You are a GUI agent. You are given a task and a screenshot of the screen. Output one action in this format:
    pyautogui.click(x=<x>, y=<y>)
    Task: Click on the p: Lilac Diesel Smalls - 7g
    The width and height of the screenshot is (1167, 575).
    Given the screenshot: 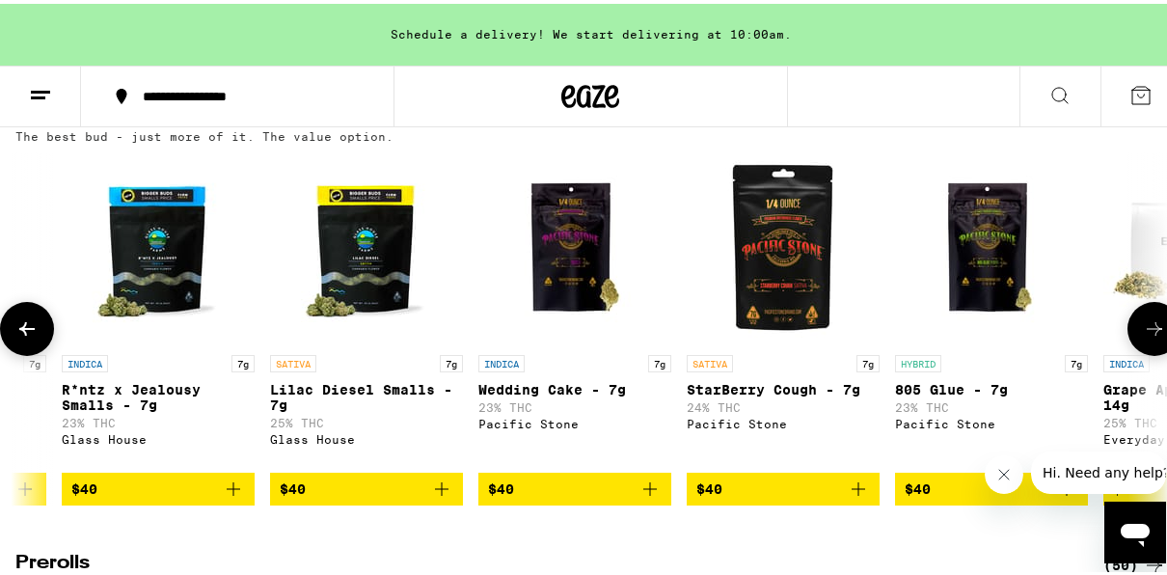 What is the action you would take?
    pyautogui.click(x=366, y=393)
    